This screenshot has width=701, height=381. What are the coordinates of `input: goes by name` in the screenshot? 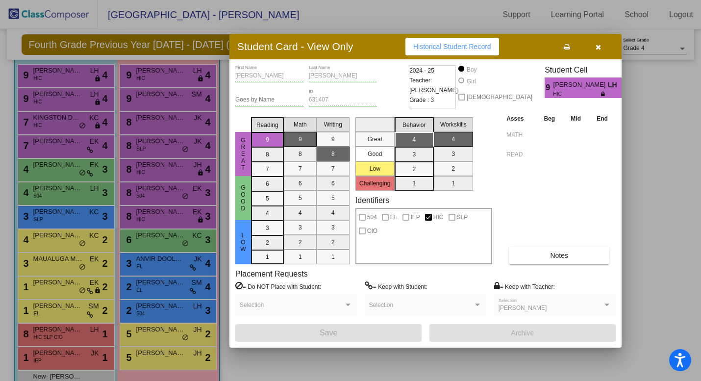 It's located at (270, 100).